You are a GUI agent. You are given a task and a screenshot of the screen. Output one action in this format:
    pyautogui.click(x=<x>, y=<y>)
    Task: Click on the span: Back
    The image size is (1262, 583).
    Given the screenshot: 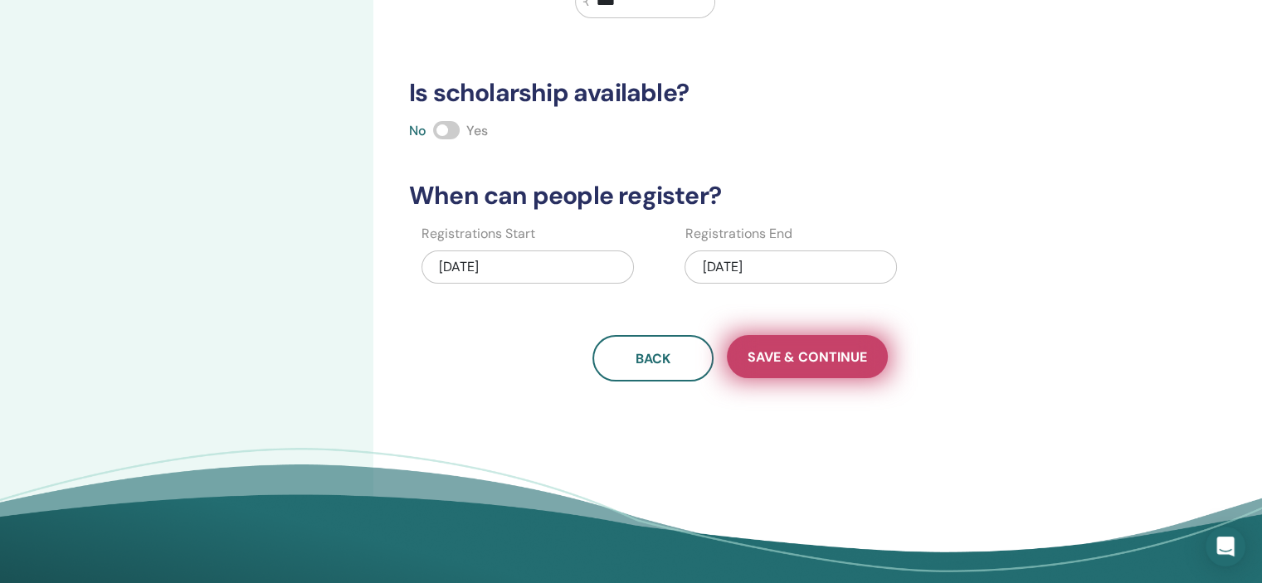 What is the action you would take?
    pyautogui.click(x=653, y=358)
    